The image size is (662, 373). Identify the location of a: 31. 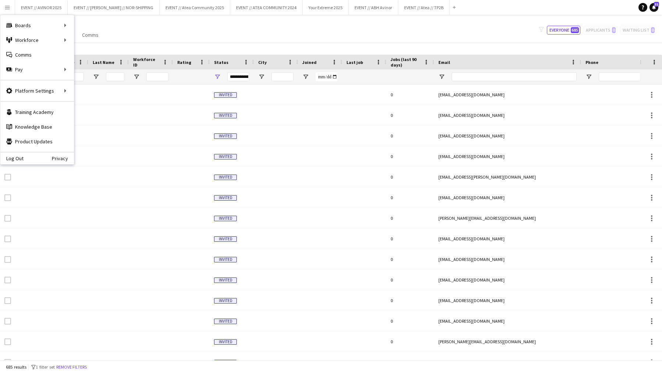
(654, 7).